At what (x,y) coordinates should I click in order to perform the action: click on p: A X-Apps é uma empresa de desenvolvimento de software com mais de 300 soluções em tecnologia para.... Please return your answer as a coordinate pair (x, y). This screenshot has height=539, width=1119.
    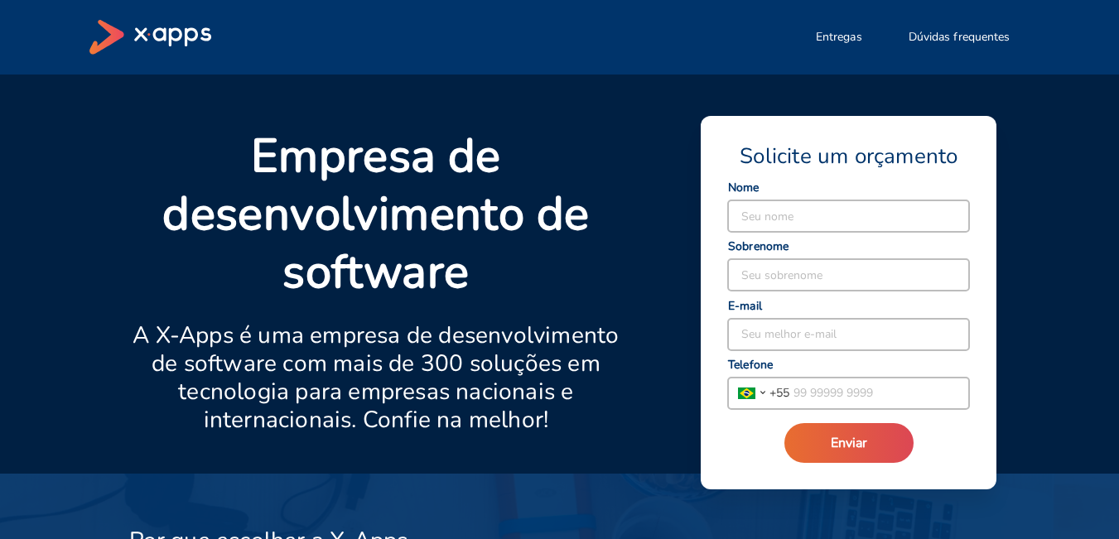
    Looking at the image, I should click on (376, 378).